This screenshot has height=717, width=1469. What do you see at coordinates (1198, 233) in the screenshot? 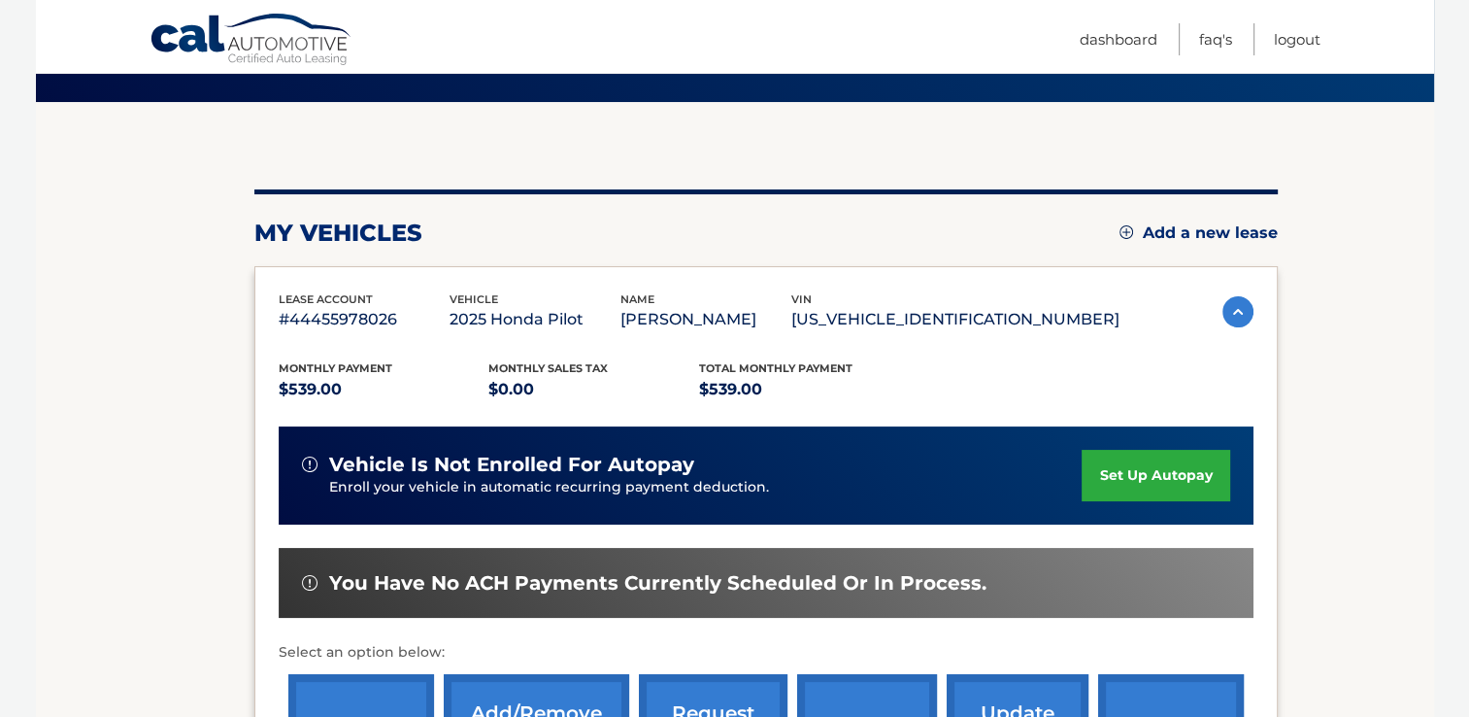
I see `a: Add a new lease` at bounding box center [1198, 233].